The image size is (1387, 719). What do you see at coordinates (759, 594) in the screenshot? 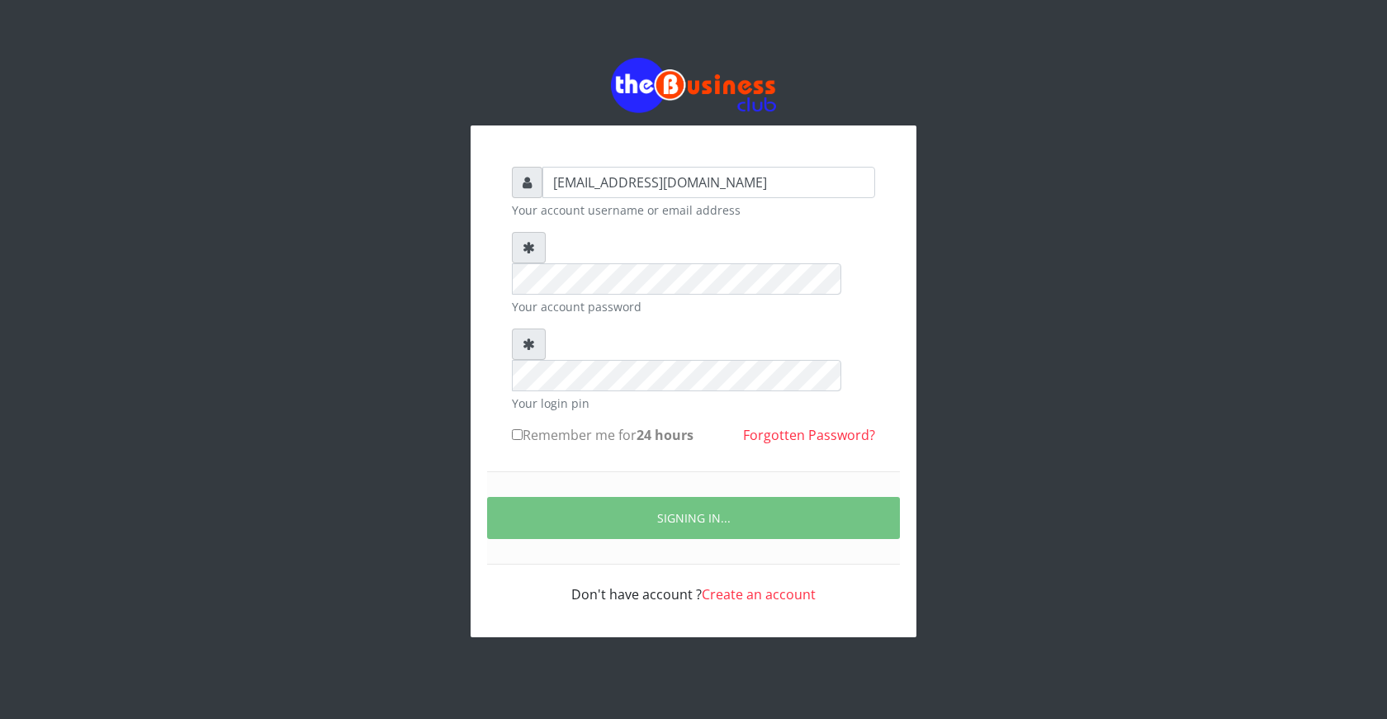
I see `a: Create an account` at bounding box center [759, 594].